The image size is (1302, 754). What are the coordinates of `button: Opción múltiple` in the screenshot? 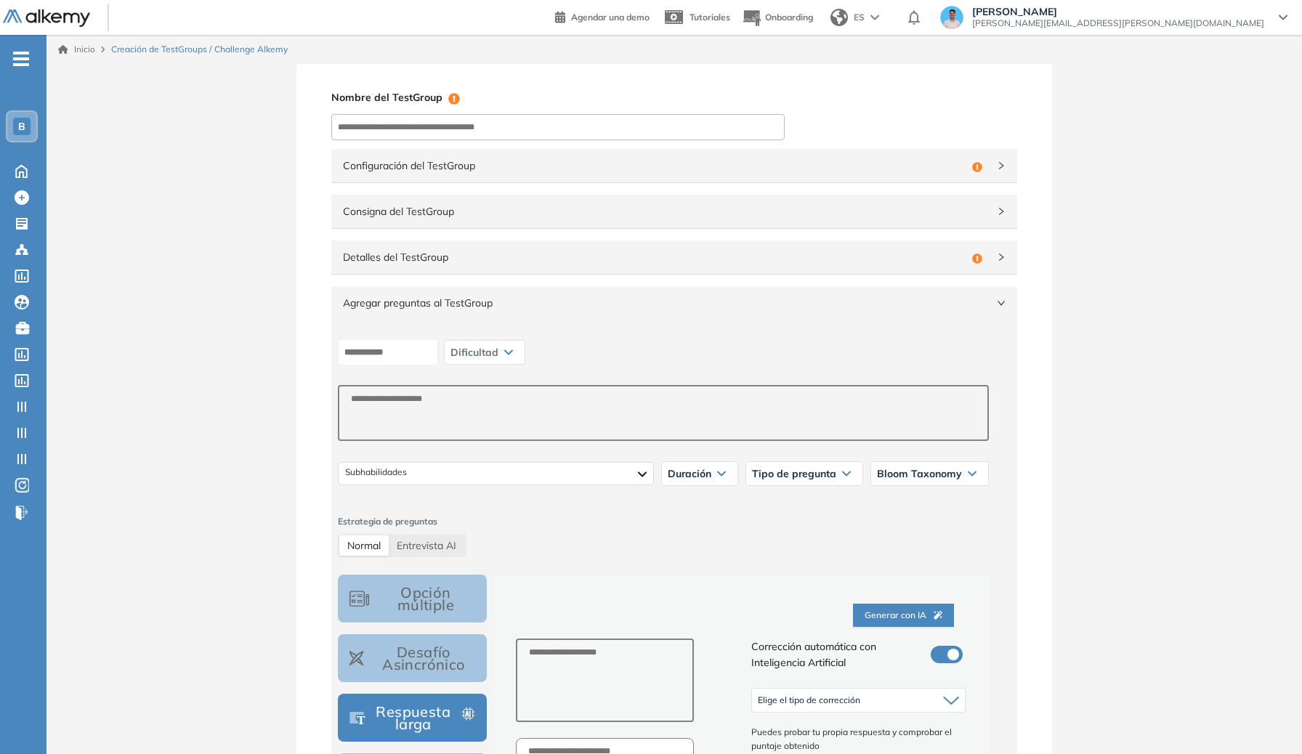 It's located at (412, 599).